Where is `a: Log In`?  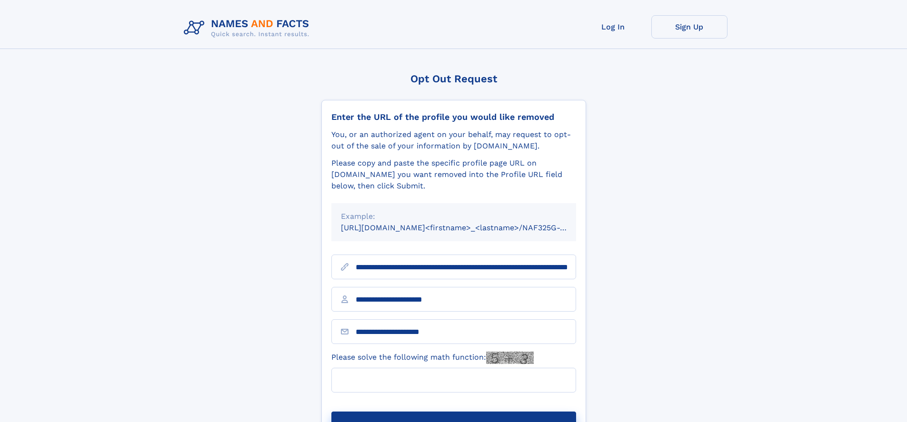
a: Log In is located at coordinates (613, 27).